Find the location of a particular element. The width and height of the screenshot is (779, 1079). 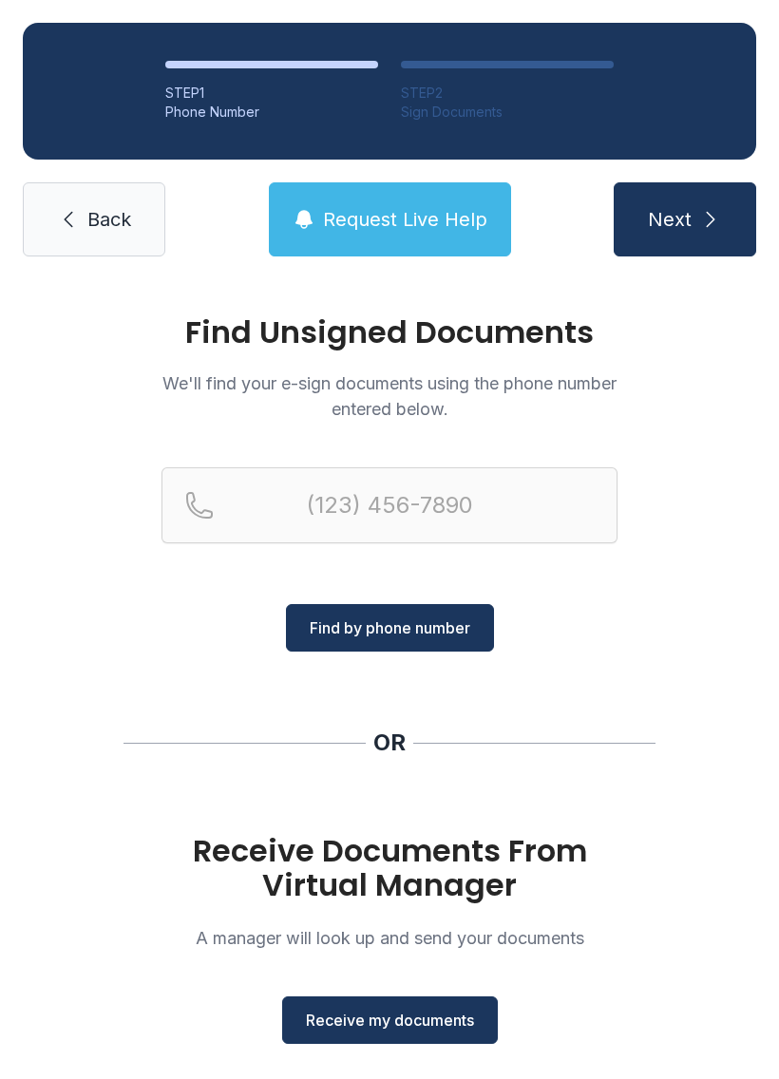

h1: Receive Documents From Virtual Manager is located at coordinates (389, 868).